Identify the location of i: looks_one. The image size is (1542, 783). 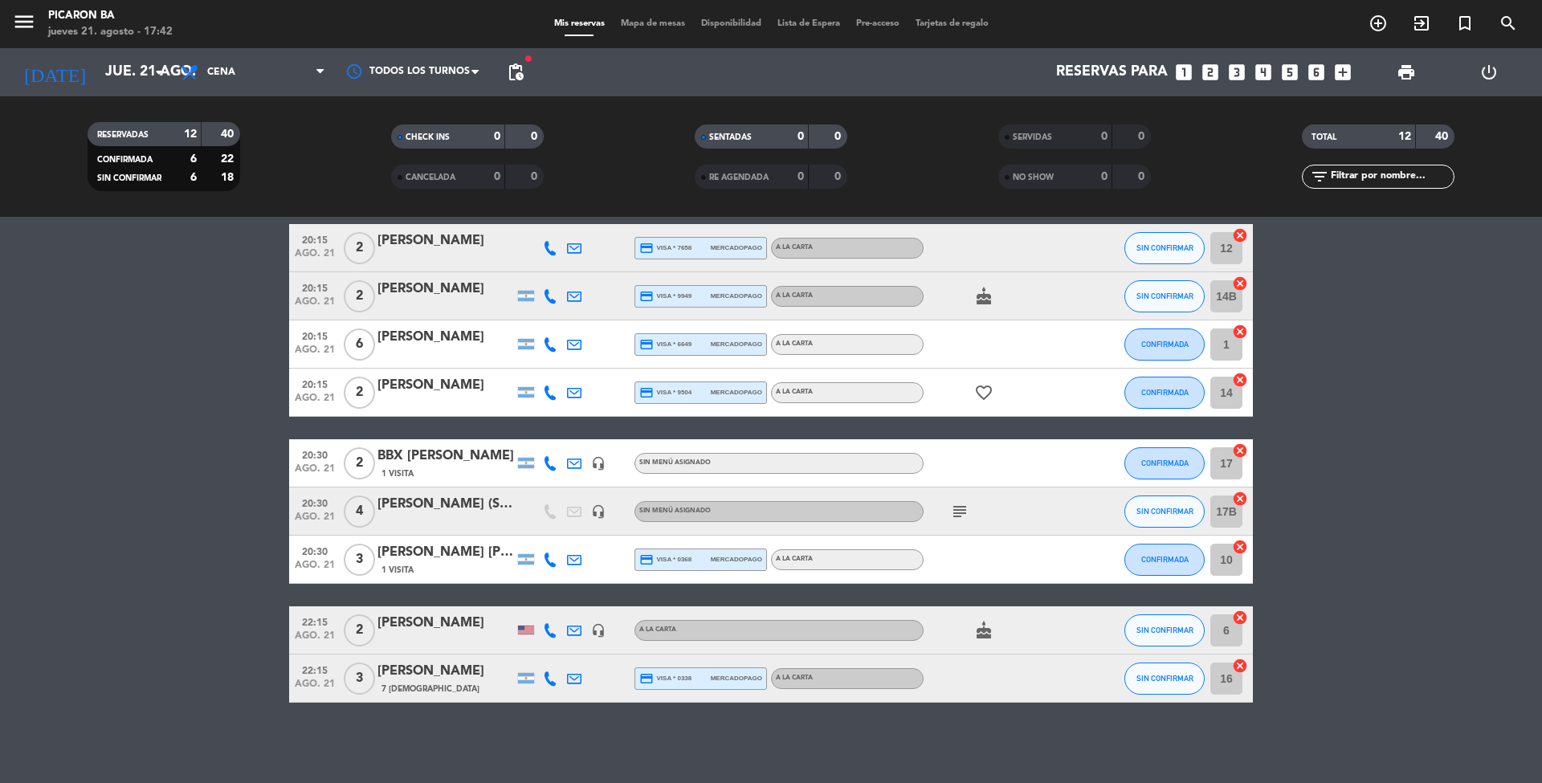
(1184, 72).